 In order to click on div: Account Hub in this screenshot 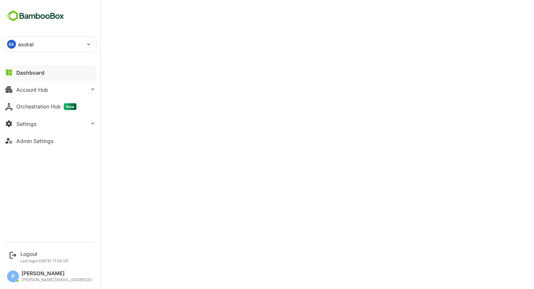, I will do `click(32, 89)`.